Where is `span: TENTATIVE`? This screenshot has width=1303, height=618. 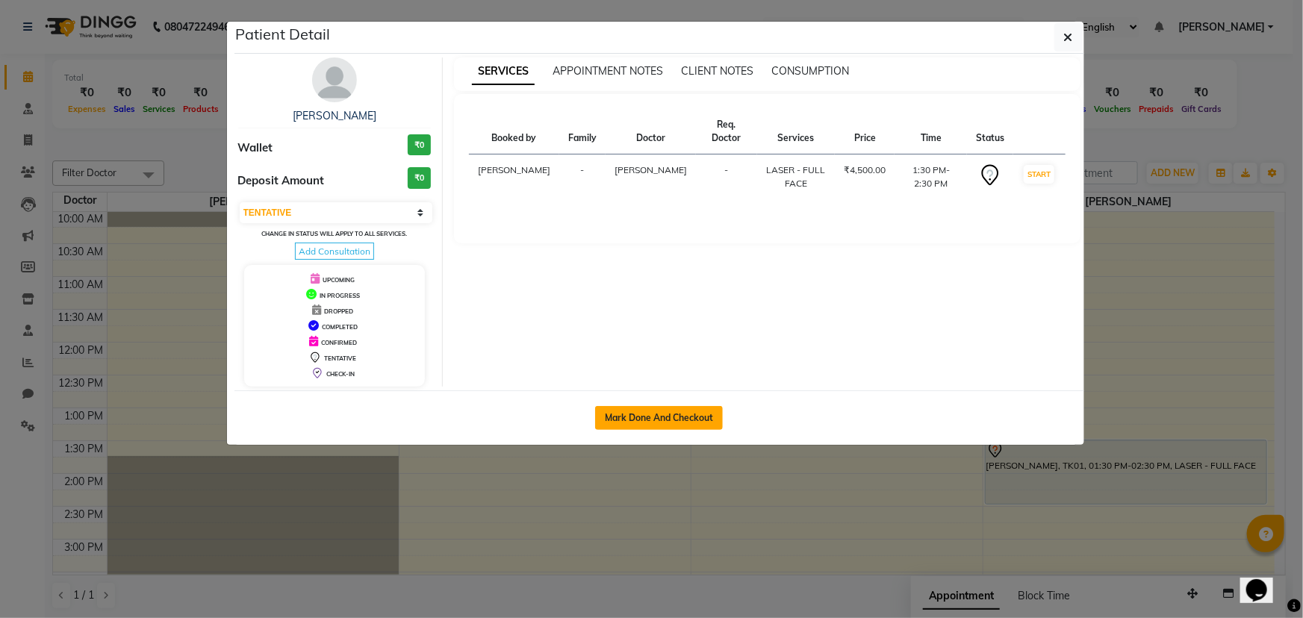
span: TENTATIVE is located at coordinates (340, 358).